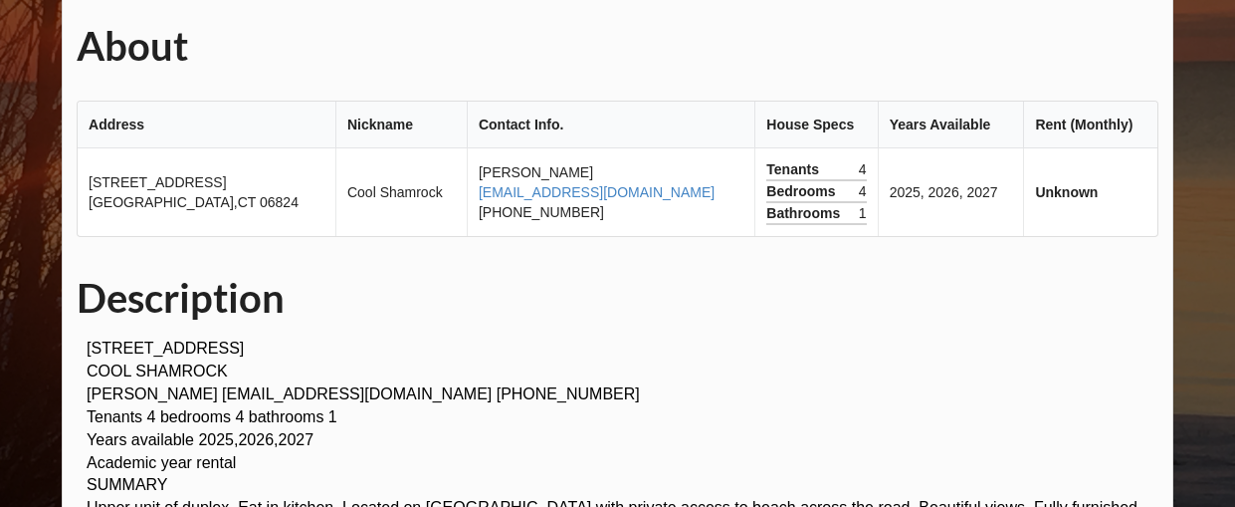 The image size is (1235, 507). I want to click on th: Rent (Monthly), so click(1090, 124).